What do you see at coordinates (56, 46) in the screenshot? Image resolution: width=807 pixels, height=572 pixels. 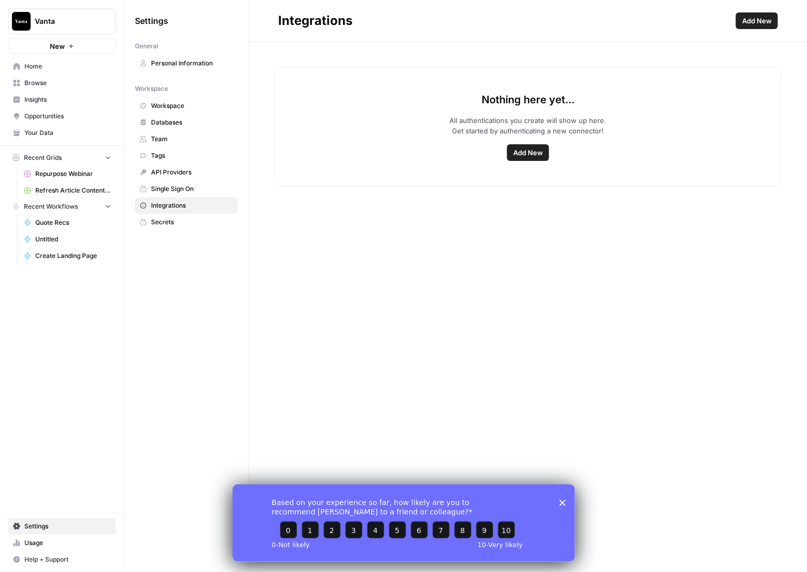 I see `button: 0` at bounding box center [56, 46].